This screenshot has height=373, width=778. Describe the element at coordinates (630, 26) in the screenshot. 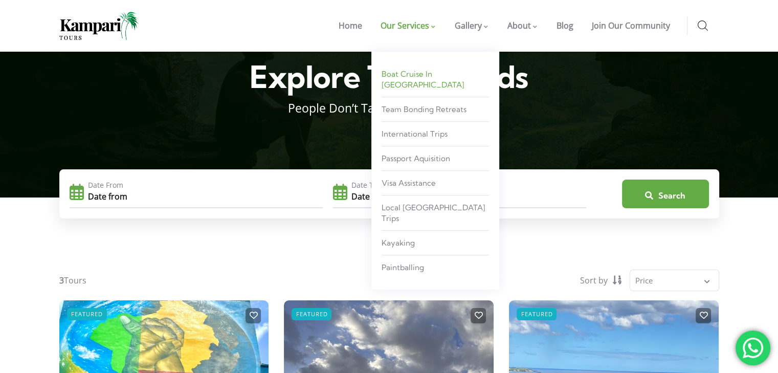

I see `span: Join Our Community` at that location.